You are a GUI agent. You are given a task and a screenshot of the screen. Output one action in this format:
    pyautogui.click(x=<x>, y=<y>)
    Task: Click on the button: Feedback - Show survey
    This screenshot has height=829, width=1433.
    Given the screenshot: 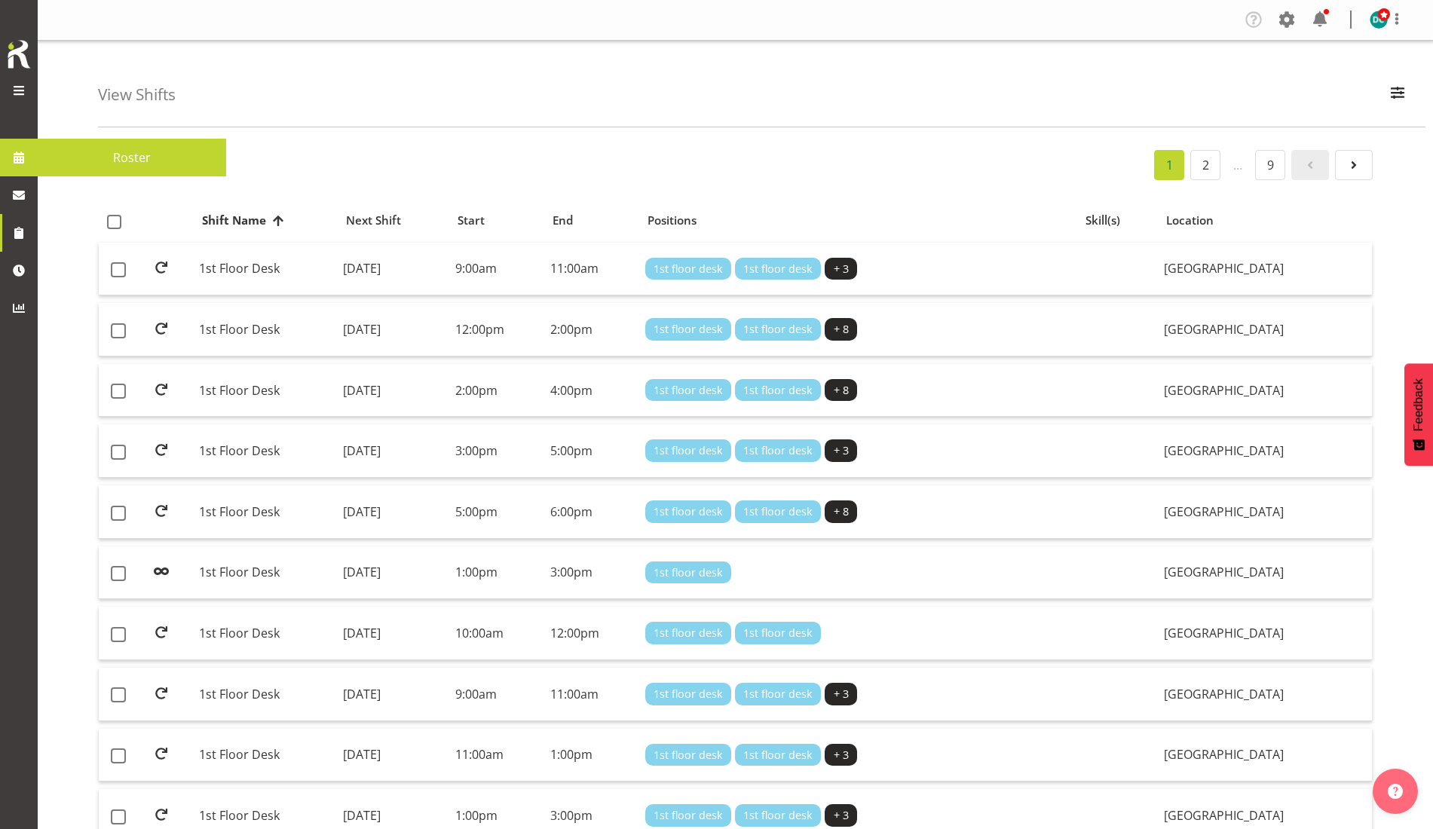 What is the action you would take?
    pyautogui.click(x=1418, y=414)
    